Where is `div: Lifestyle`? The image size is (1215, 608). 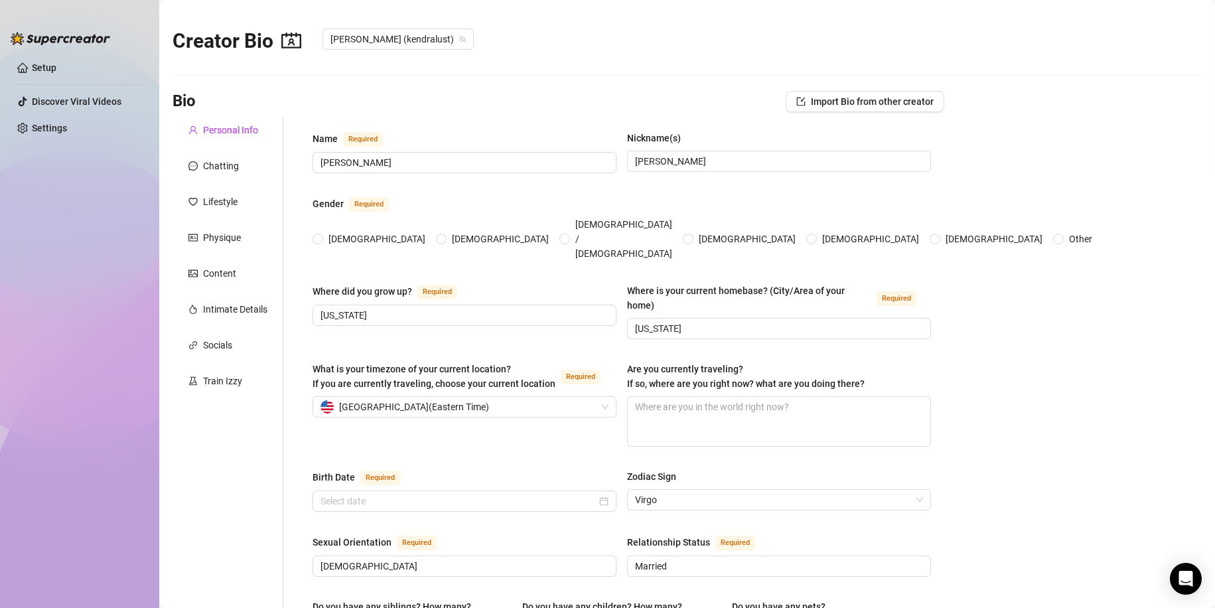
div: Lifestyle is located at coordinates (220, 202).